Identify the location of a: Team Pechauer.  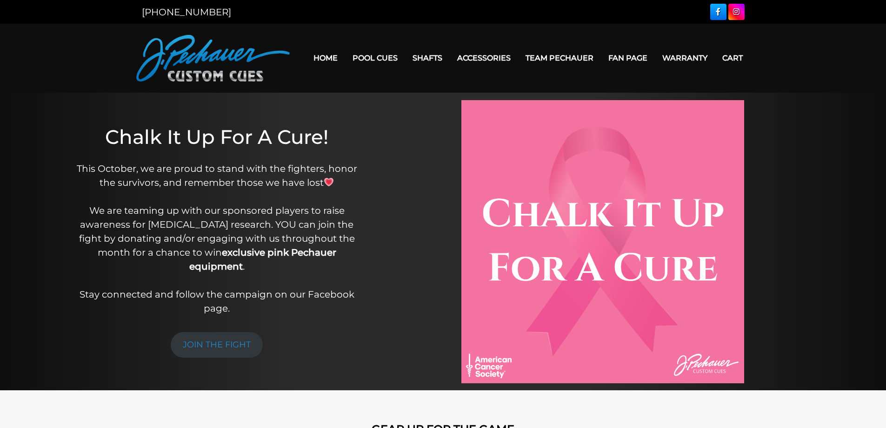
(560, 58).